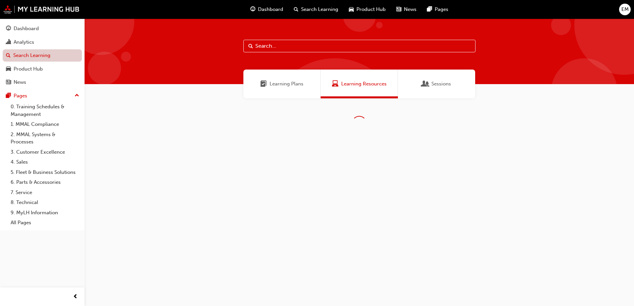 The image size is (634, 306). I want to click on a: Analytics, so click(42, 42).